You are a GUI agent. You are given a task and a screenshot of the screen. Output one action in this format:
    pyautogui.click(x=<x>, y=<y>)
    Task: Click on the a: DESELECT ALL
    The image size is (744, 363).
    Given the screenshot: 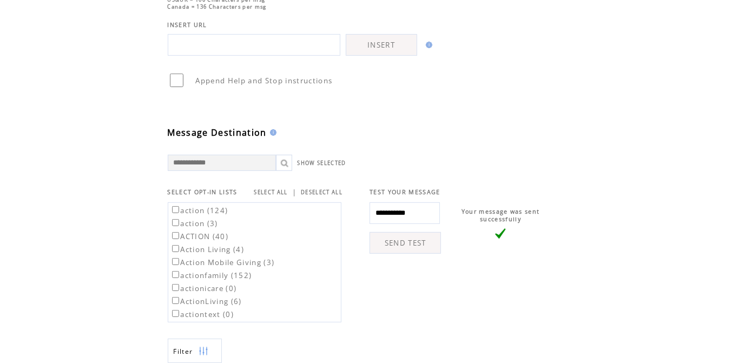 What is the action you would take?
    pyautogui.click(x=321, y=192)
    